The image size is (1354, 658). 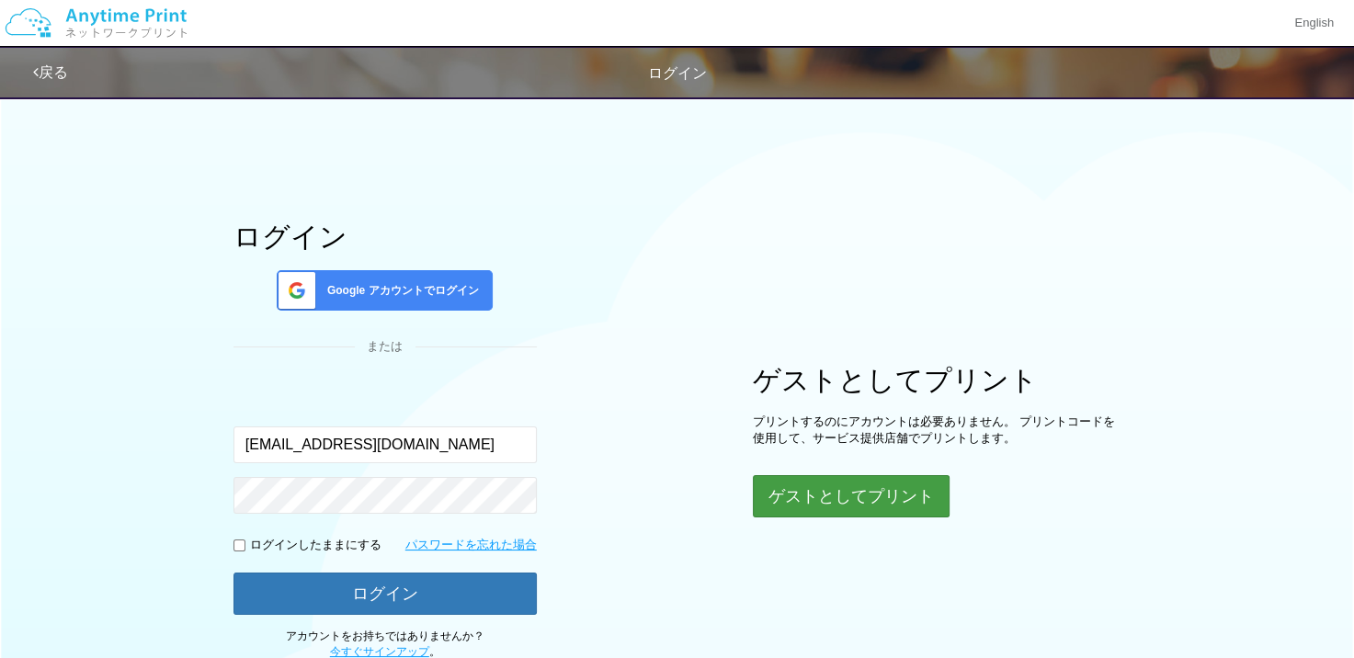 What do you see at coordinates (399, 290) in the screenshot?
I see `span: Google アカウントでログイン` at bounding box center [399, 290].